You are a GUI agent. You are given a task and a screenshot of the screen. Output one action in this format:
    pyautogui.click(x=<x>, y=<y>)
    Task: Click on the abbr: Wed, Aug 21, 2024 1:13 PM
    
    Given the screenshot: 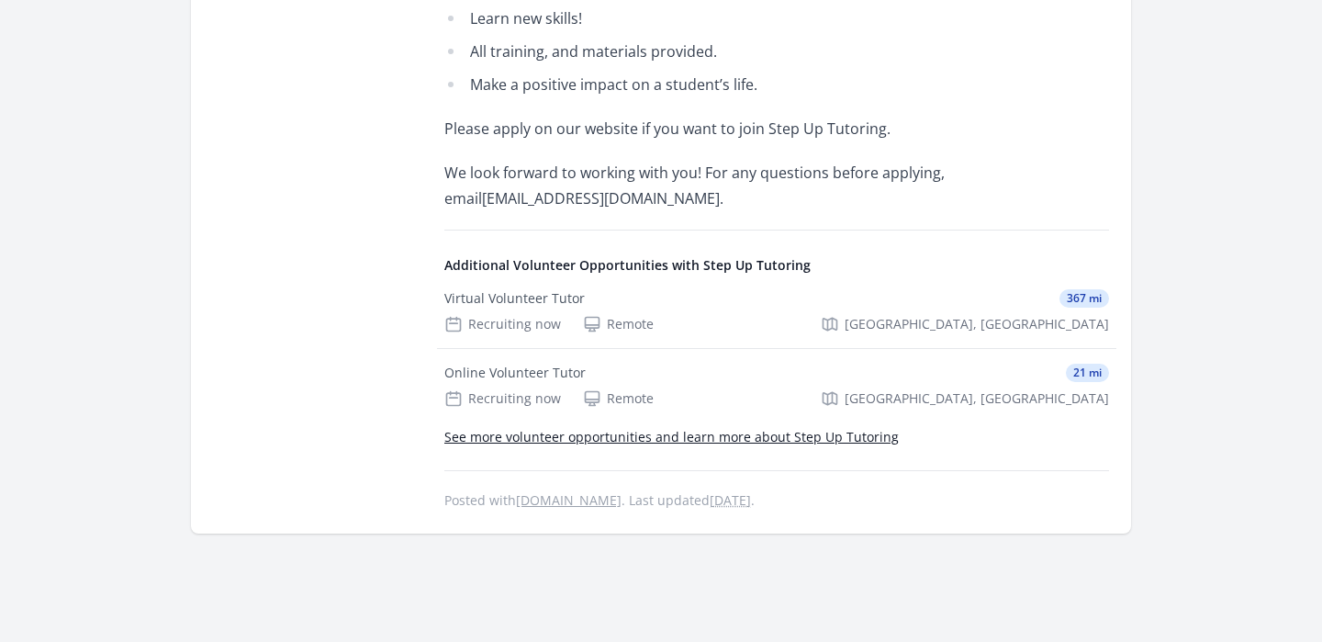 What is the action you would take?
    pyautogui.click(x=730, y=499)
    